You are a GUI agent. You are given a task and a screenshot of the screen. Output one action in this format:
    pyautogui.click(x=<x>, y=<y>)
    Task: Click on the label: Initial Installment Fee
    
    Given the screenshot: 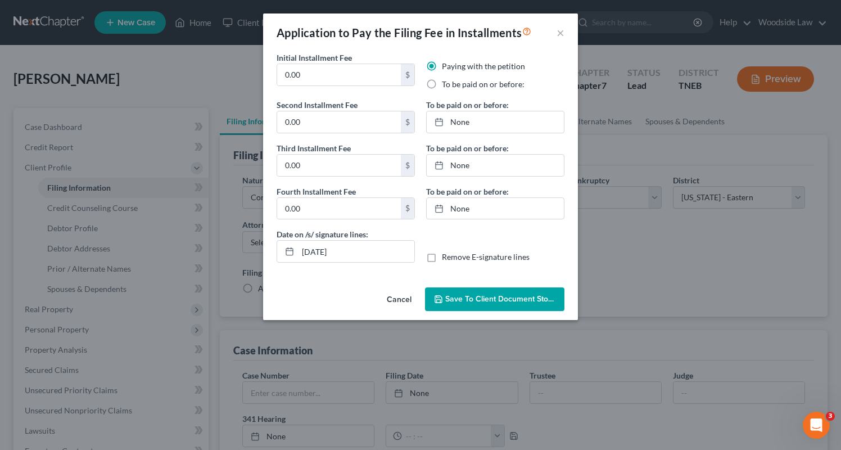 What is the action you would take?
    pyautogui.click(x=314, y=57)
    